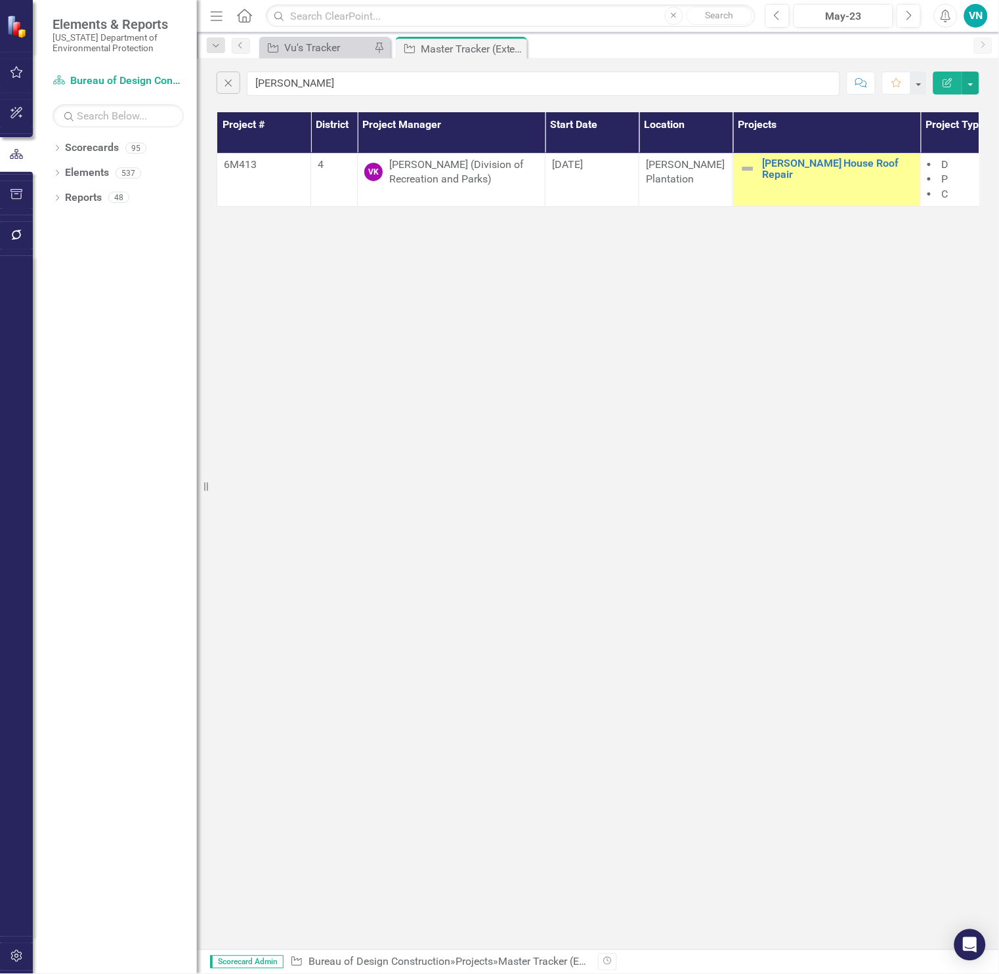 The image size is (999, 974). What do you see at coordinates (18, 26) in the screenshot?
I see `img: ClearPoint Strategy` at bounding box center [18, 26].